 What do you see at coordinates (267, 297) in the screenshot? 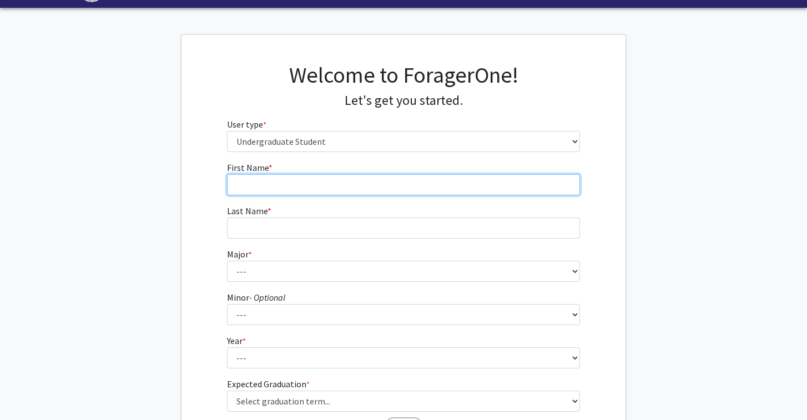
I see `i: - Optional` at bounding box center [267, 297].